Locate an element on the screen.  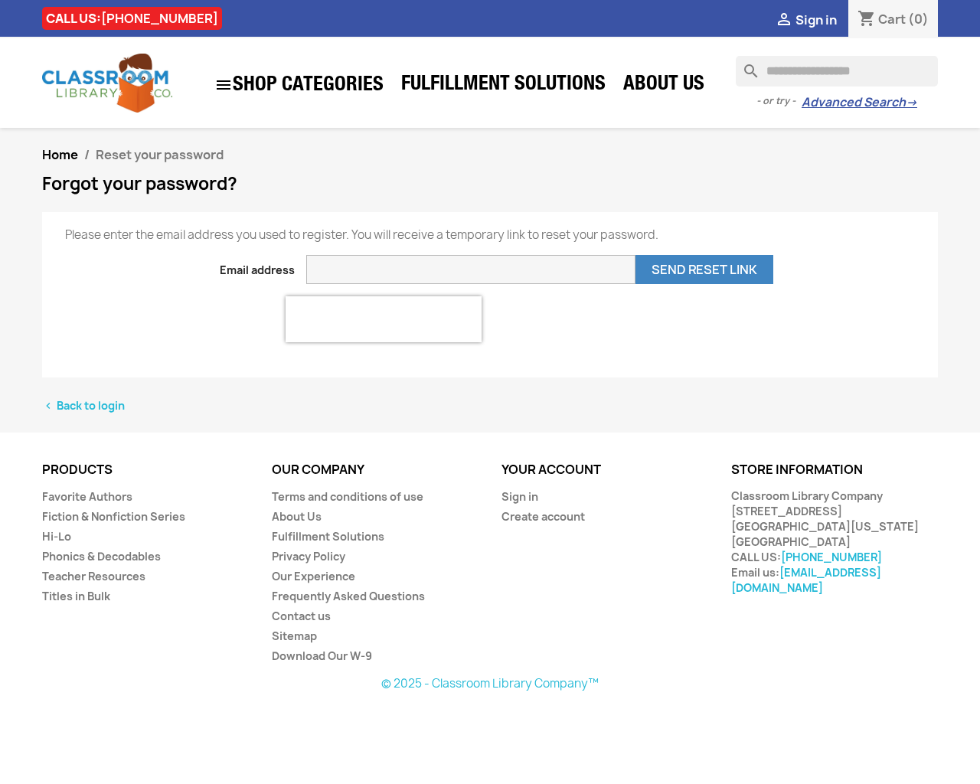
a: Privacy Policy is located at coordinates (309, 556).